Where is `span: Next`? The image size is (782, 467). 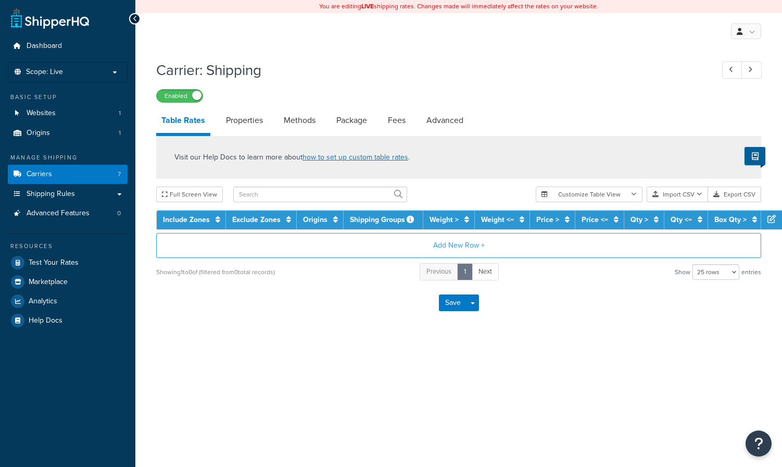
span: Next is located at coordinates (485, 271).